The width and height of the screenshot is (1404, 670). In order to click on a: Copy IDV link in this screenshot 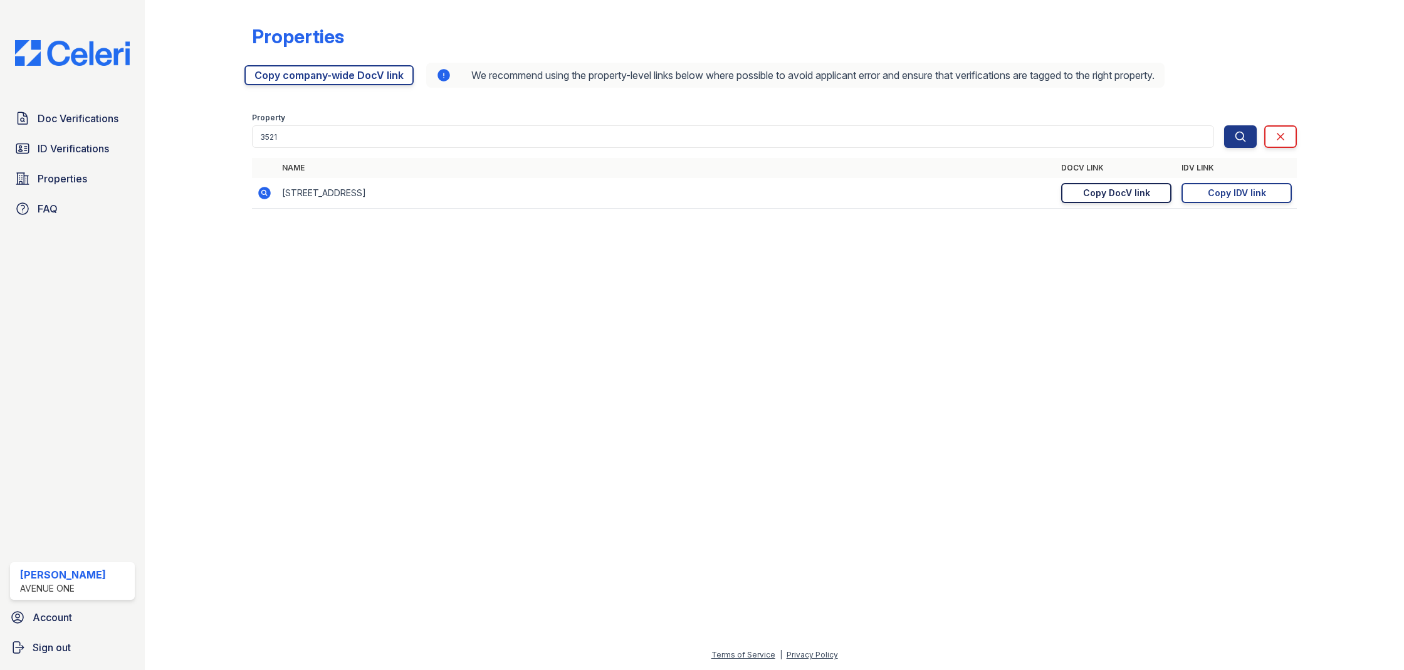, I will do `click(1237, 193)`.